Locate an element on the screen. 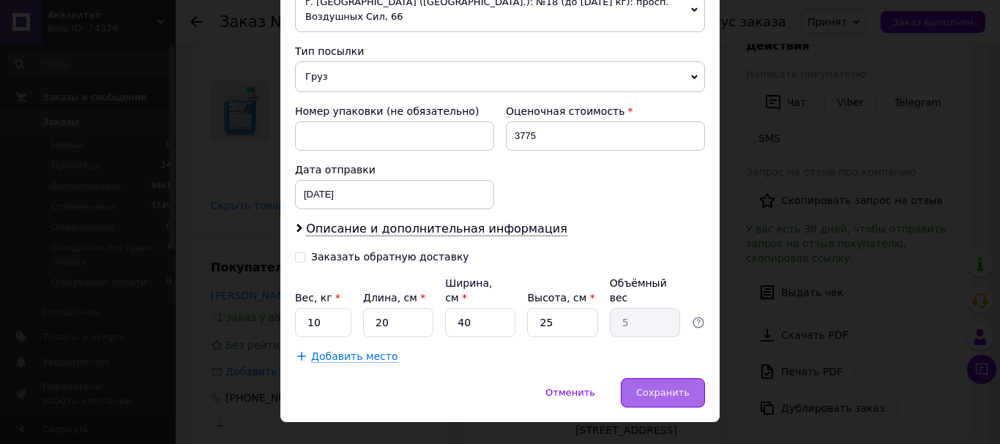  span: Груз is located at coordinates (500, 77).